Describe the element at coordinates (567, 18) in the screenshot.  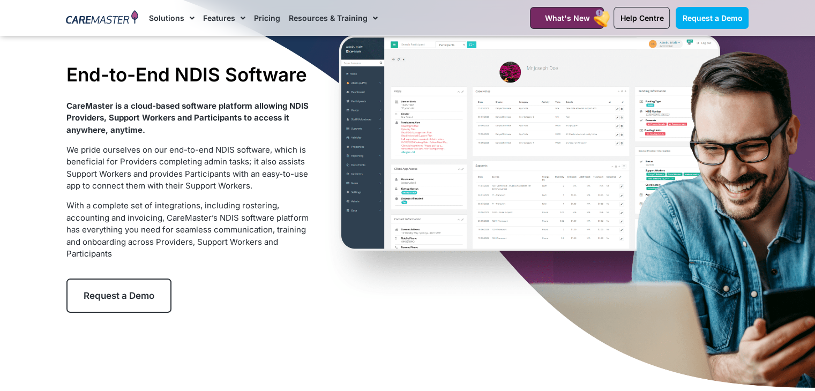
I see `a: What's New` at that location.